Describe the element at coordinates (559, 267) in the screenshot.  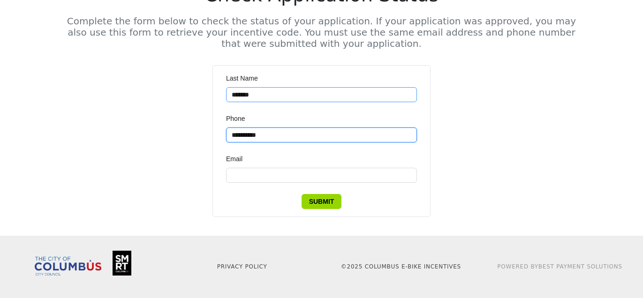
I see `a: Powered ByBest Payment Solutions` at that location.